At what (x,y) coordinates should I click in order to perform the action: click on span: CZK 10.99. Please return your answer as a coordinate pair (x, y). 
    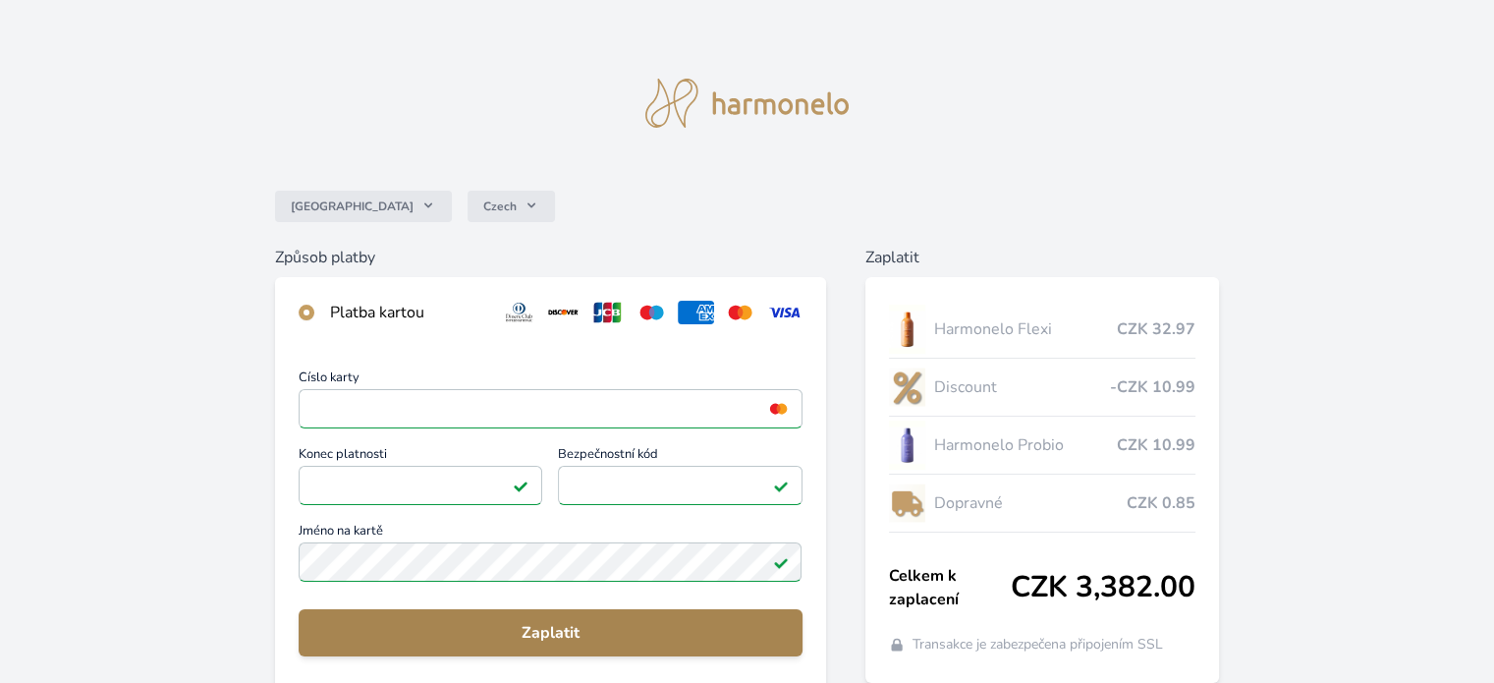
    Looking at the image, I should click on (1156, 445).